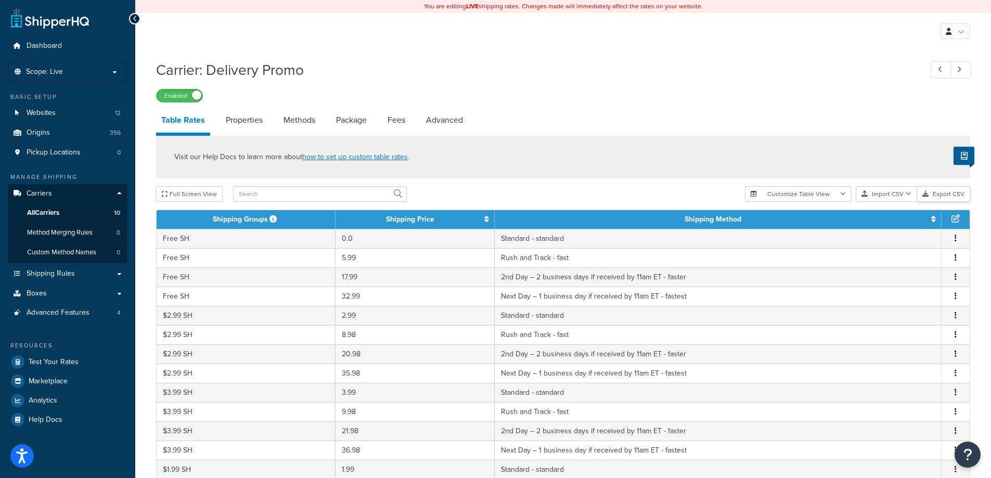 The width and height of the screenshot is (991, 478). I want to click on a: Properties, so click(244, 120).